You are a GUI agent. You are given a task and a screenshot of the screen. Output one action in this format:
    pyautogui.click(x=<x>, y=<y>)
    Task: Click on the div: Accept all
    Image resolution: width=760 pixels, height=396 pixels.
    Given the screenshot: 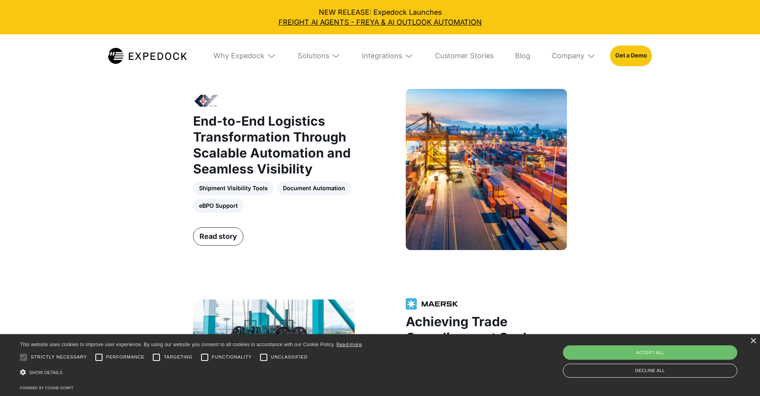 What is the action you would take?
    pyautogui.click(x=650, y=353)
    